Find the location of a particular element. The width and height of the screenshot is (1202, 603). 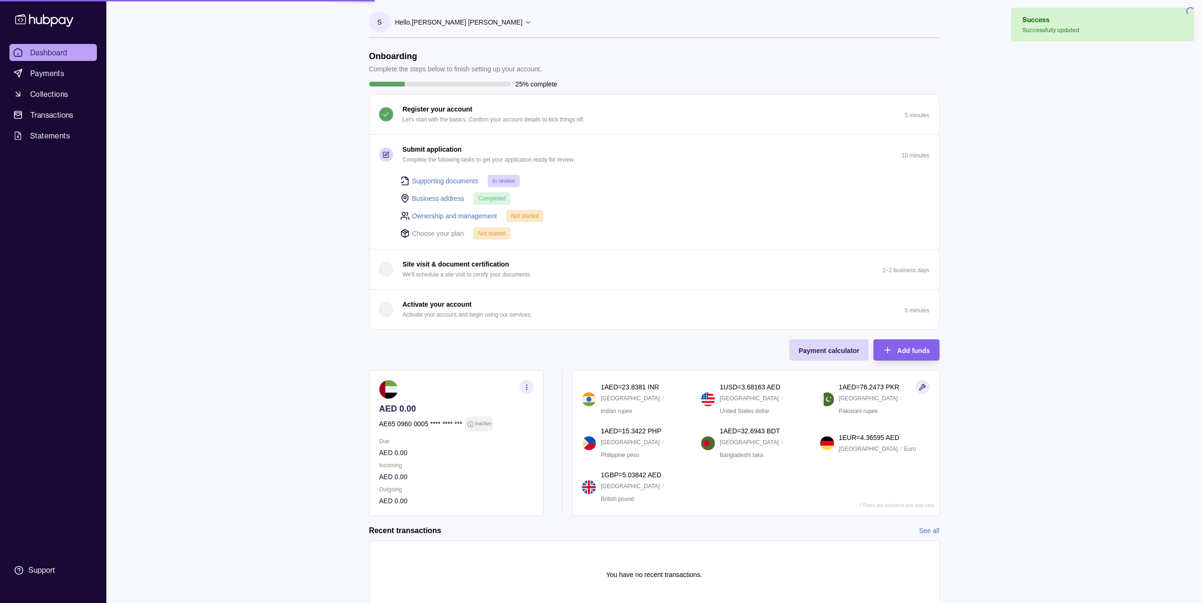

a: Collections is located at coordinates (53, 94).